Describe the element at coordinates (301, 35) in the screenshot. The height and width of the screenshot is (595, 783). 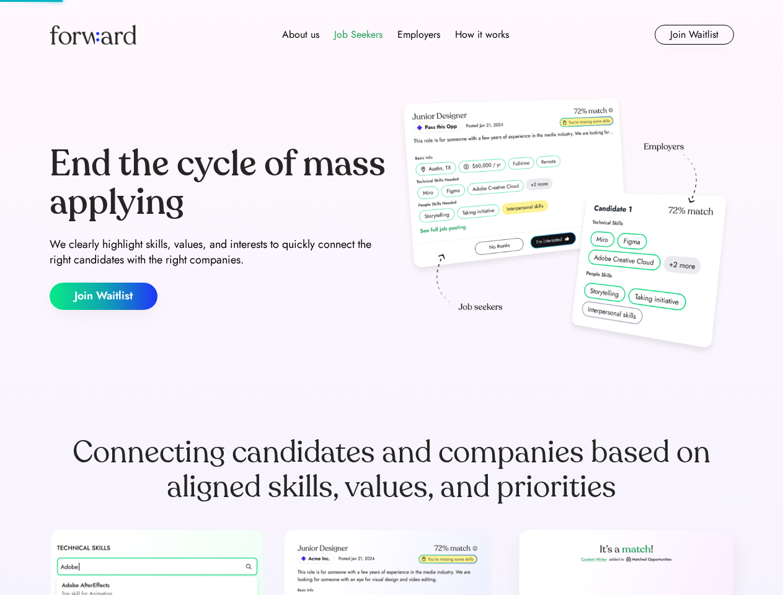
I see `div: About us` at that location.